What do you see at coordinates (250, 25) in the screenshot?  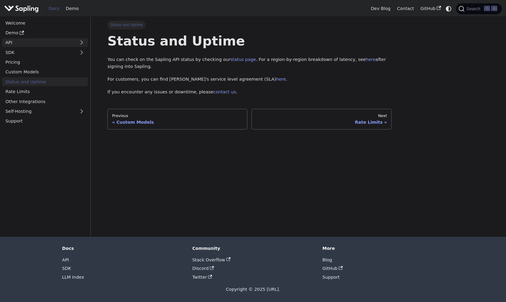 I see `nav: Breadcrumbs` at bounding box center [250, 25].